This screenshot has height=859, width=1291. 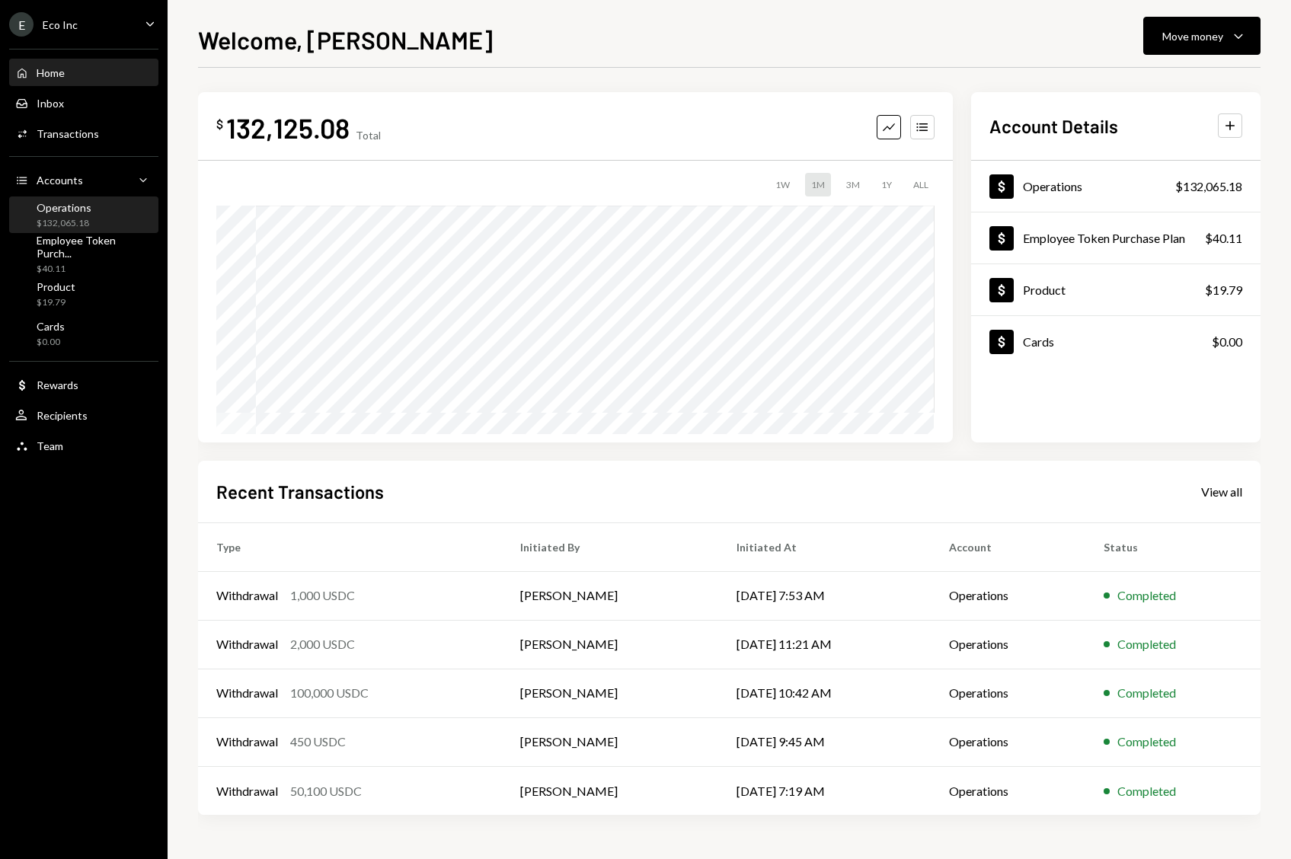 I want to click on a: Team, so click(x=84, y=446).